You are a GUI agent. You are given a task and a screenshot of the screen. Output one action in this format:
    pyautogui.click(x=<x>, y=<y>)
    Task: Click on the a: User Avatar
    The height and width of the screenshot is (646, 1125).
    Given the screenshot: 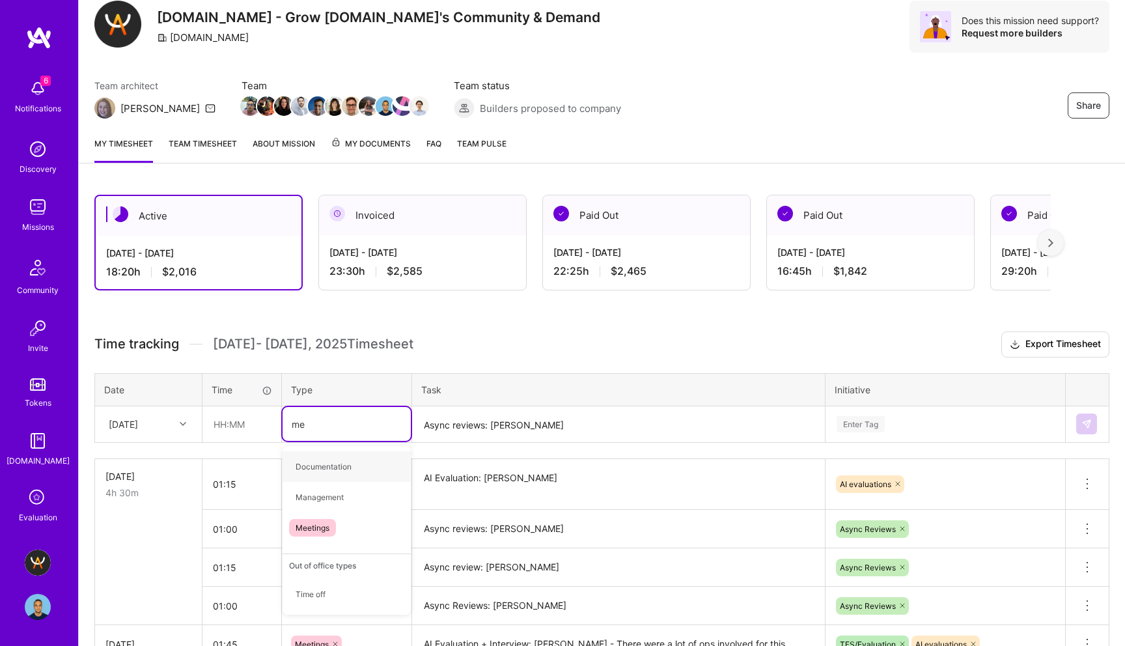 What is the action you would take?
    pyautogui.click(x=38, y=607)
    